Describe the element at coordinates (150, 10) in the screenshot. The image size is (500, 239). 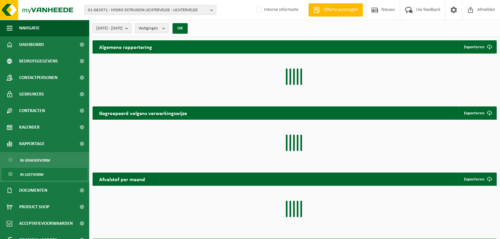
I see `button: 01-082971 - HYDRO EXTRUSION LICHTERVELDE - LICHTERVELDE` at that location.